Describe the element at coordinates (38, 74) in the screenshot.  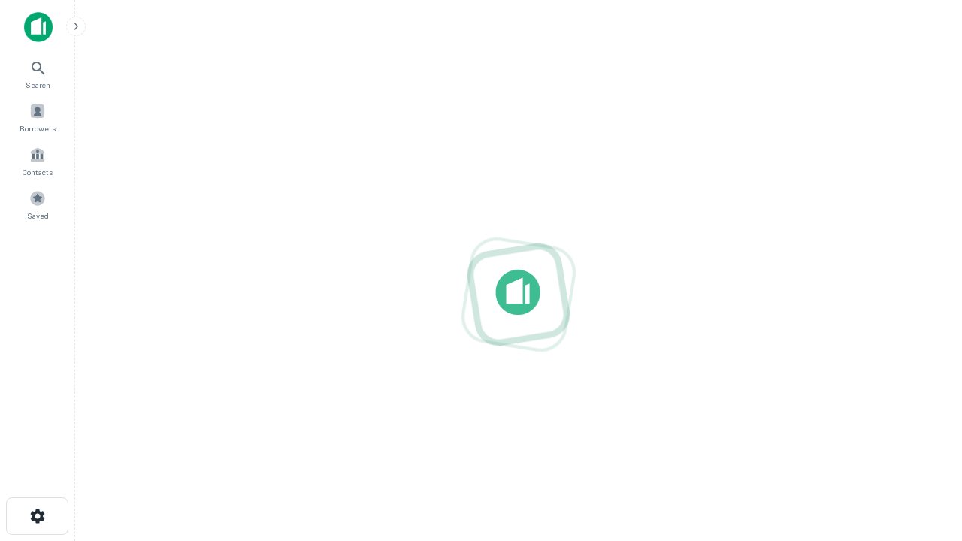
I see `div: Search` at that location.